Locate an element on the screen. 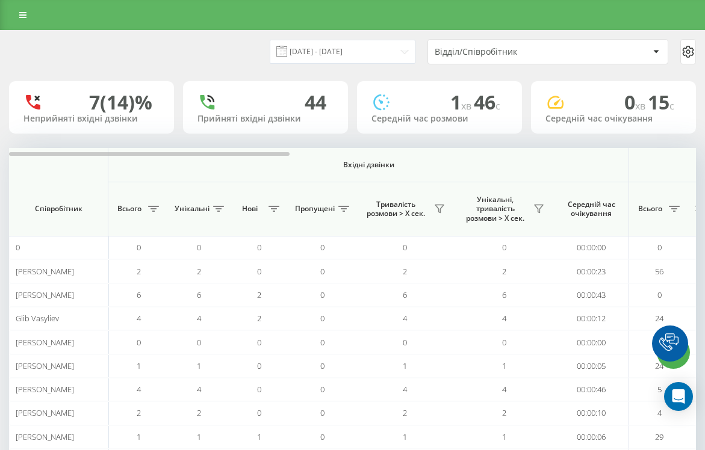 The width and height of the screenshot is (705, 450). td: 00:00:46 is located at coordinates (591, 390).